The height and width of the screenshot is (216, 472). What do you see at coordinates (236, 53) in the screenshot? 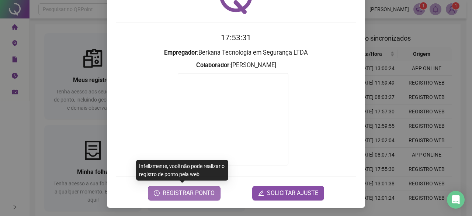
I see `h3: : Berkana Tecnologia em Segurança LTDA` at bounding box center [236, 53].